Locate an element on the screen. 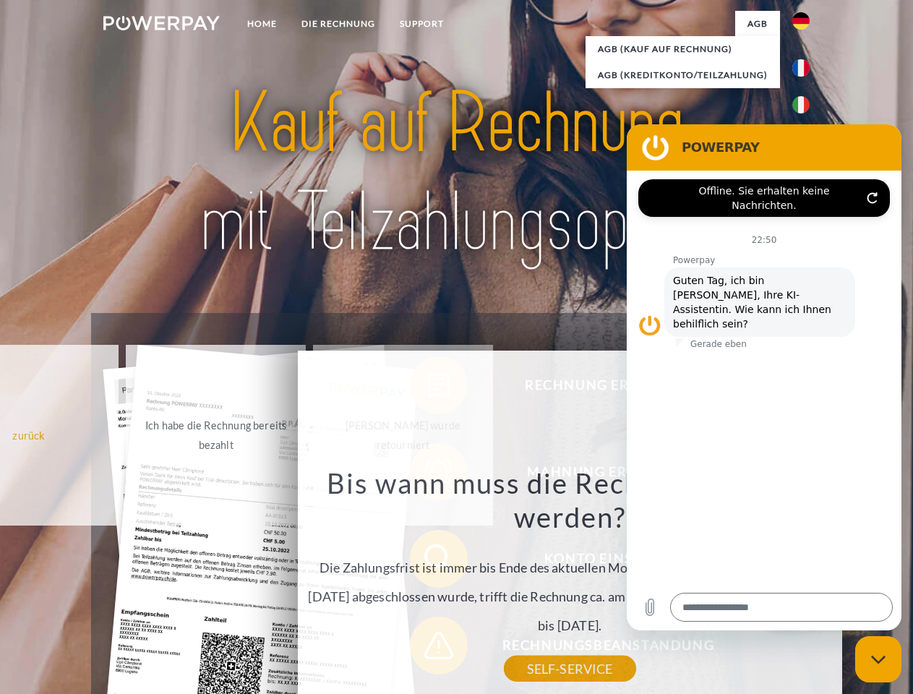  a: agb is located at coordinates (758, 24).